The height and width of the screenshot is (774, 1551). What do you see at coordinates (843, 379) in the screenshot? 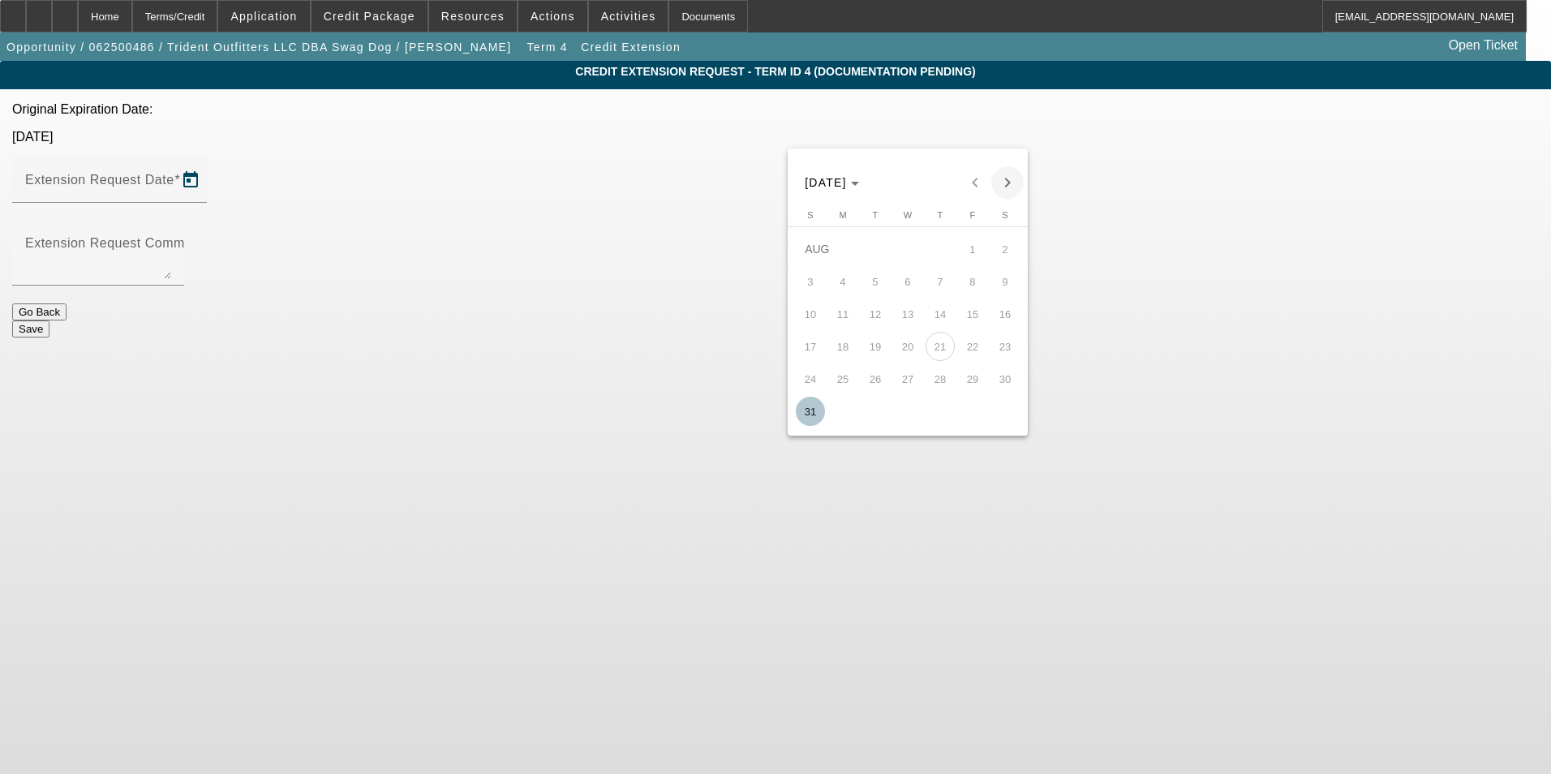
I see `button: August 25, 2025` at bounding box center [843, 379].